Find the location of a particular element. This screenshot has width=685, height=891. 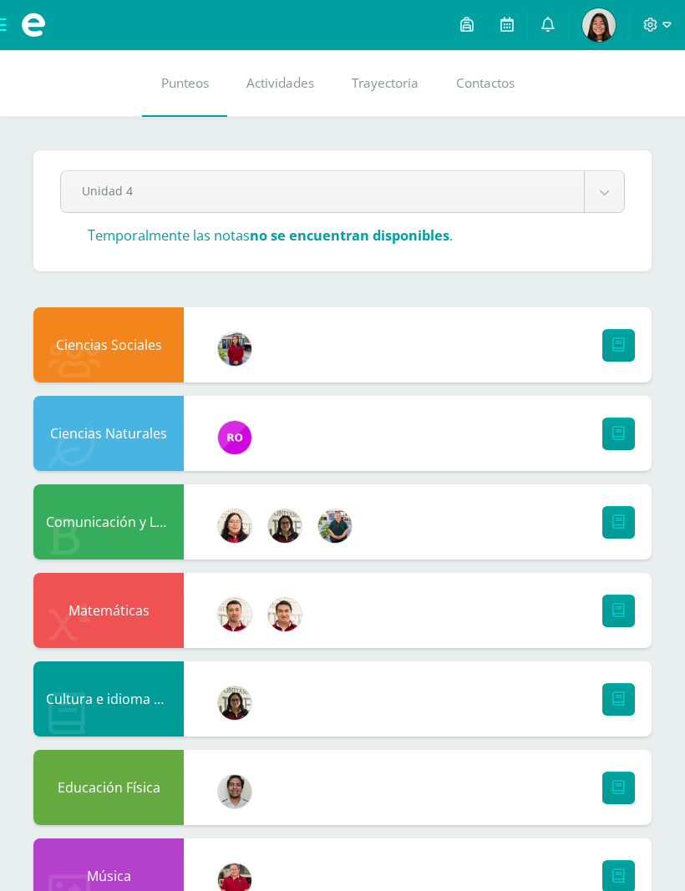

span: Contactos is located at coordinates (485, 83).